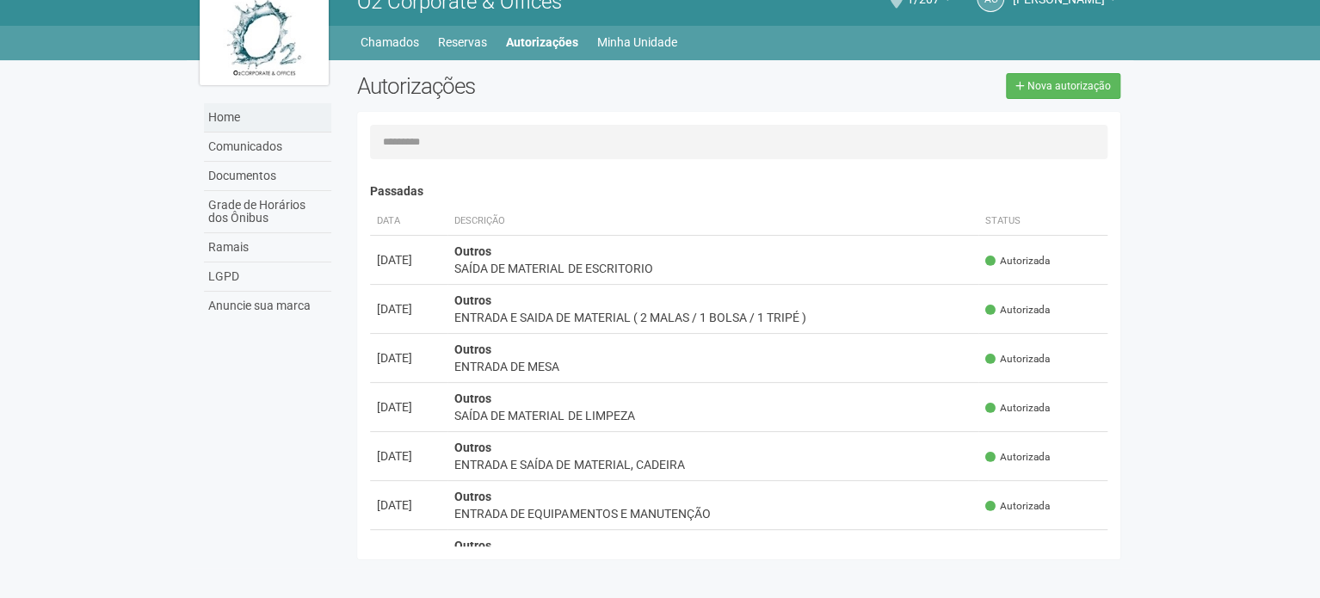 The image size is (1320, 598). Describe the element at coordinates (462, 42) in the screenshot. I see `a: Reservas` at that location.